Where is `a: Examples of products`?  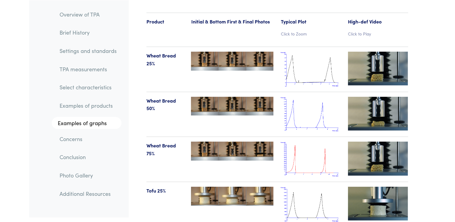 a: Examples of products is located at coordinates (88, 106).